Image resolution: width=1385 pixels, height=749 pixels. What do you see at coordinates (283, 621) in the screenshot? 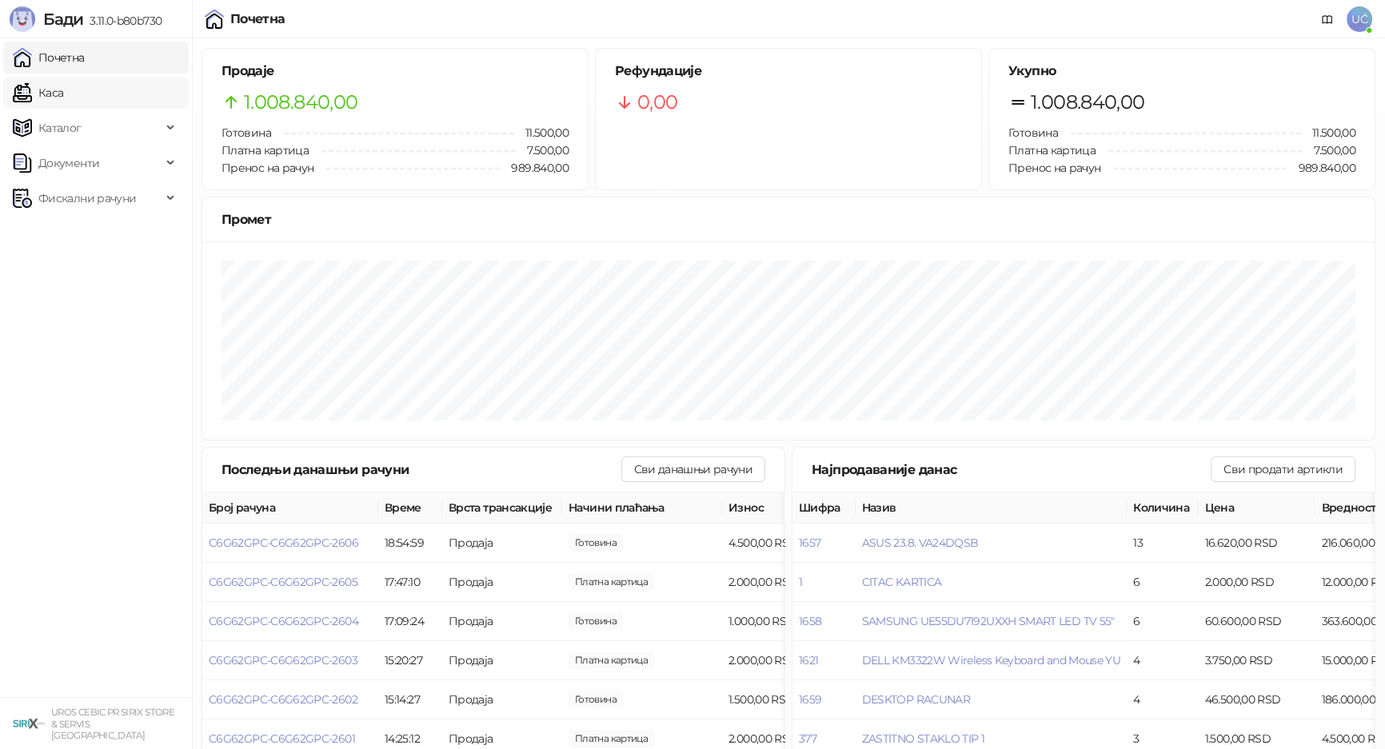
I see `button: C6G62GPC-C6G62GPC-2604` at bounding box center [283, 621].